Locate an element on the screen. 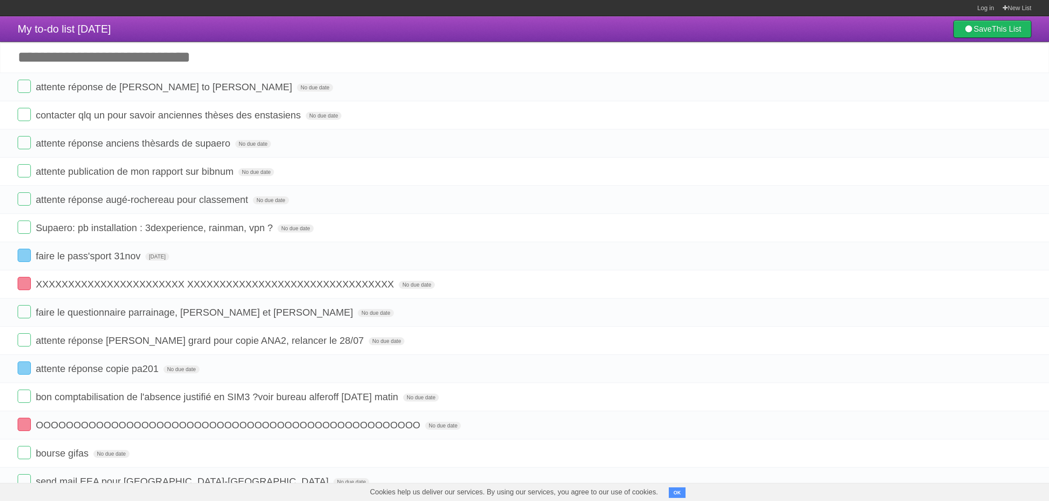 The height and width of the screenshot is (501, 1049). span: attente publication de mon rapport sur bibnum is located at coordinates (136, 171).